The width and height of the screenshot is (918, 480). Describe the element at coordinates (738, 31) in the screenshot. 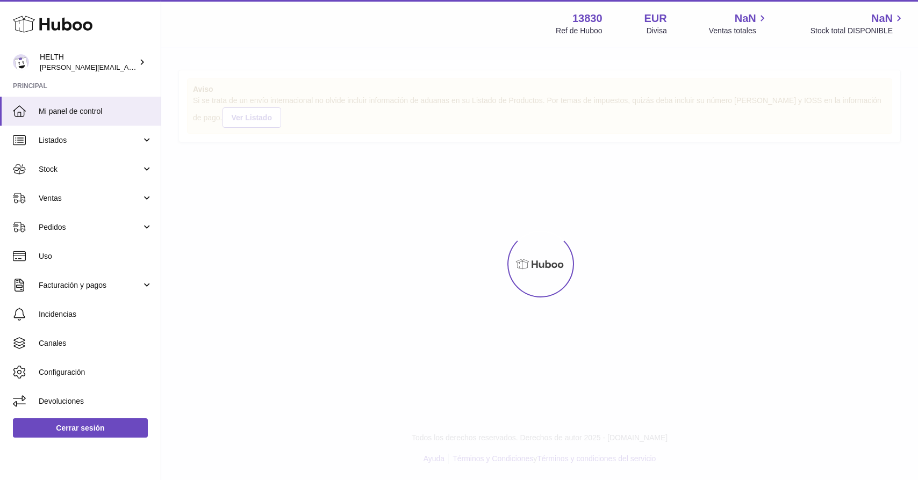

I see `span: Ventas totales` at that location.